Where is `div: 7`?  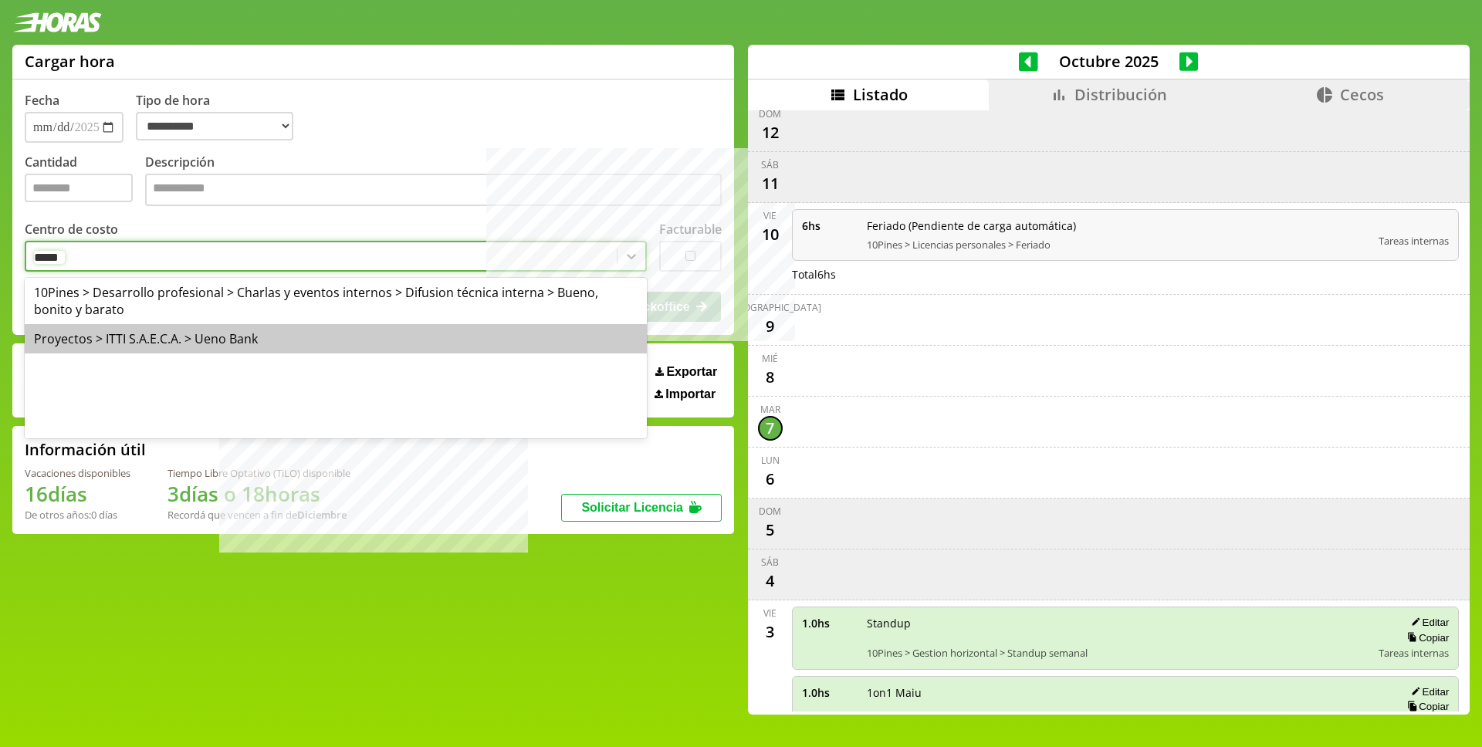 div: 7 is located at coordinates (770, 428).